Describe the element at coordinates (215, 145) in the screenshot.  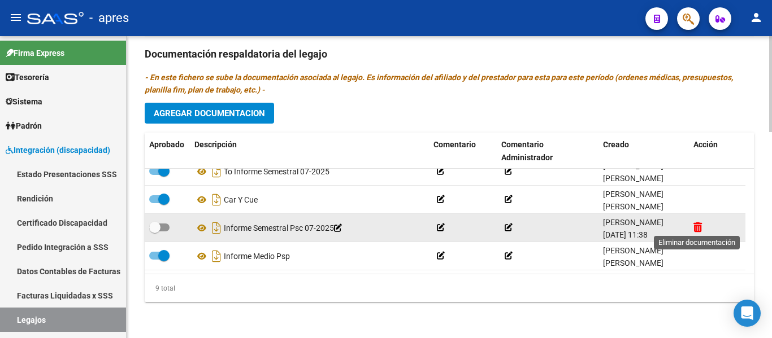
I see `span: Descripción` at that location.